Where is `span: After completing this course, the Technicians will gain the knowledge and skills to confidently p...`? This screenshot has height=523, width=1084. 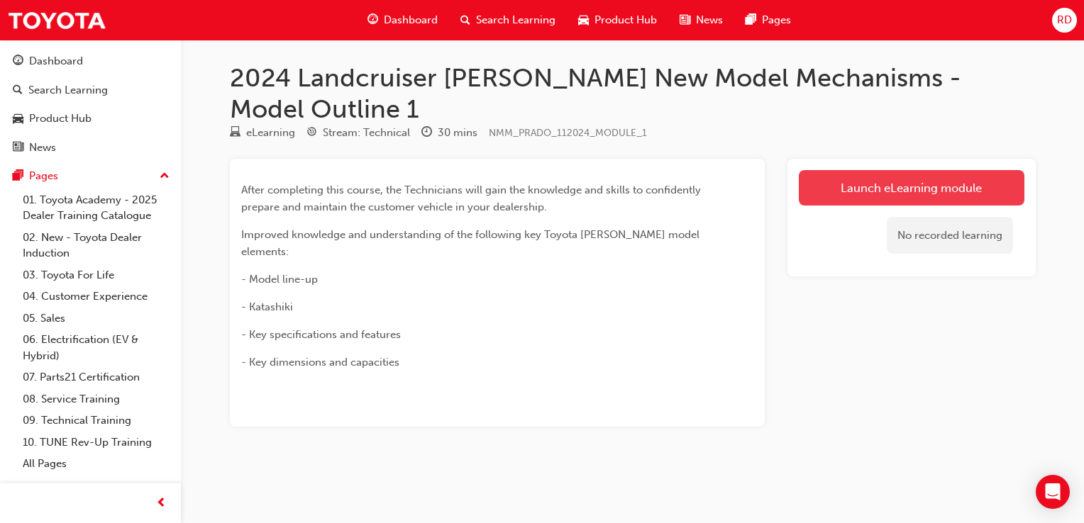
span: After completing this course, the Technicians will gain the knowledge and skills to confidently p... is located at coordinates (472, 199).